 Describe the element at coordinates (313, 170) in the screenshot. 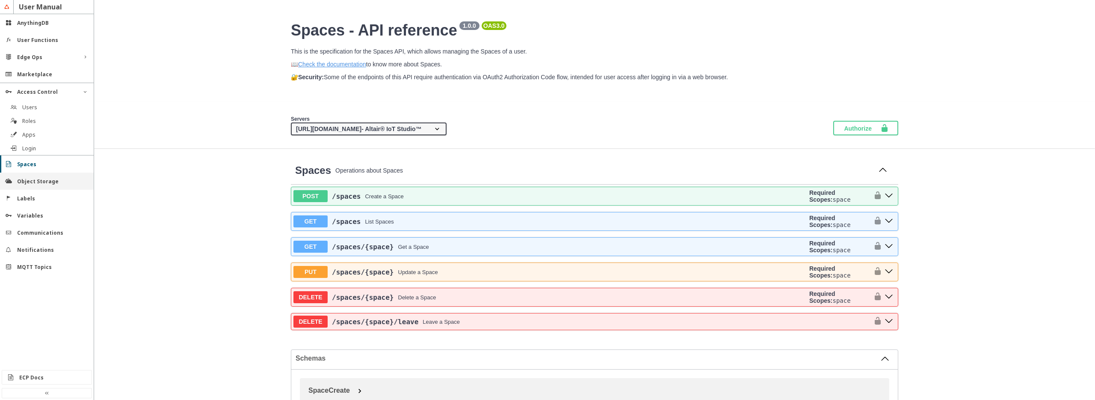

I see `span: Spaces` at that location.